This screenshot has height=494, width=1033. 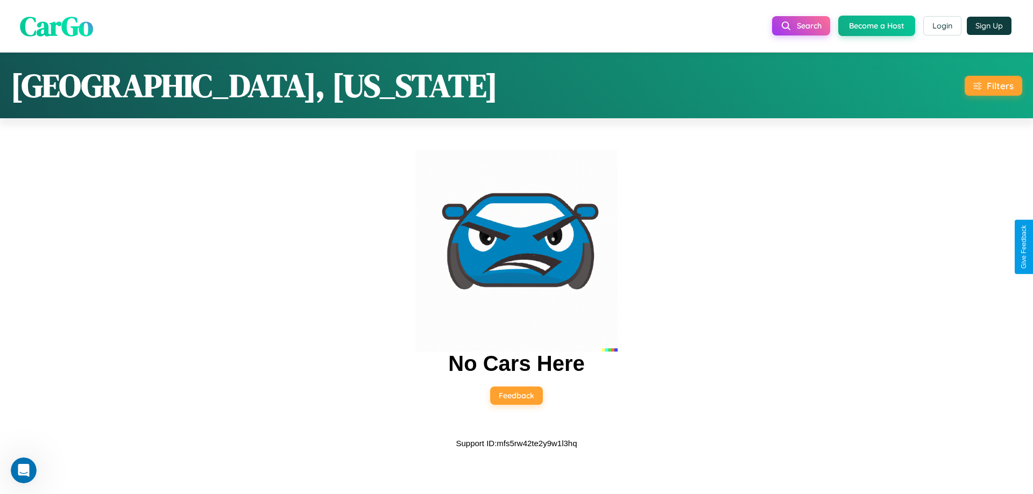 What do you see at coordinates (1000, 86) in the screenshot?
I see `div: Filters` at bounding box center [1000, 86].